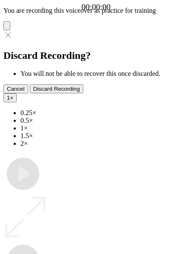 The image size is (192, 254). I want to click on p: You are recording this voiceover as practice for training, so click(96, 11).